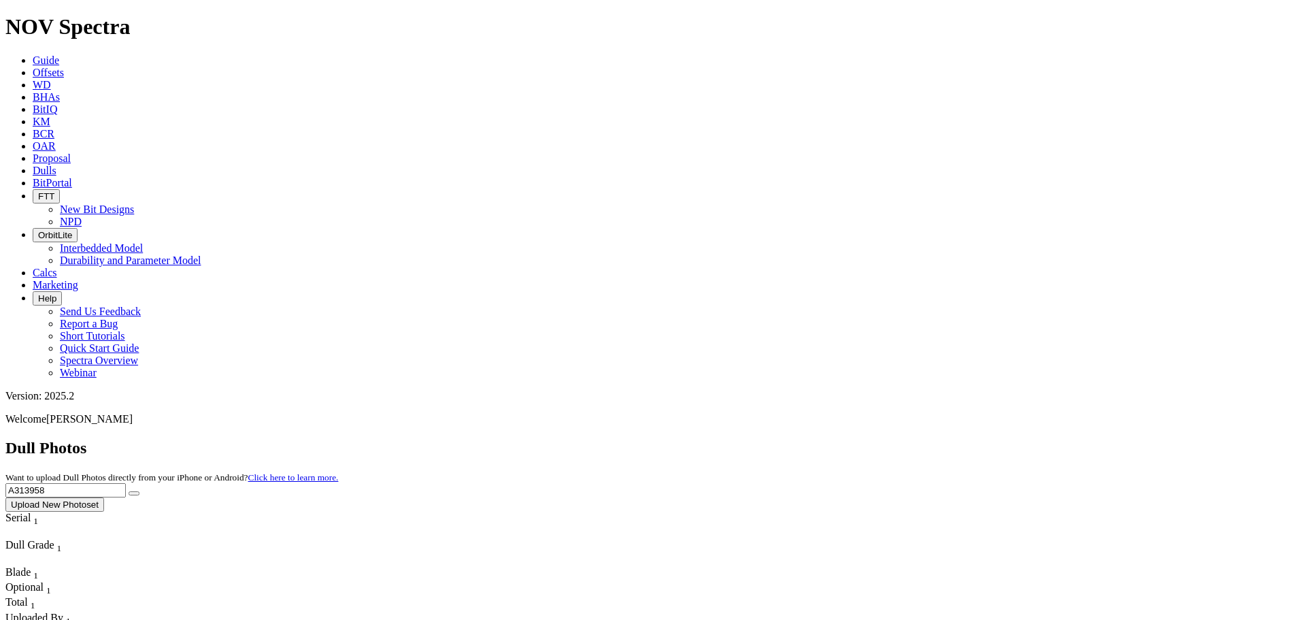 The width and height of the screenshot is (1306, 620). I want to click on span: BitIQ, so click(45, 109).